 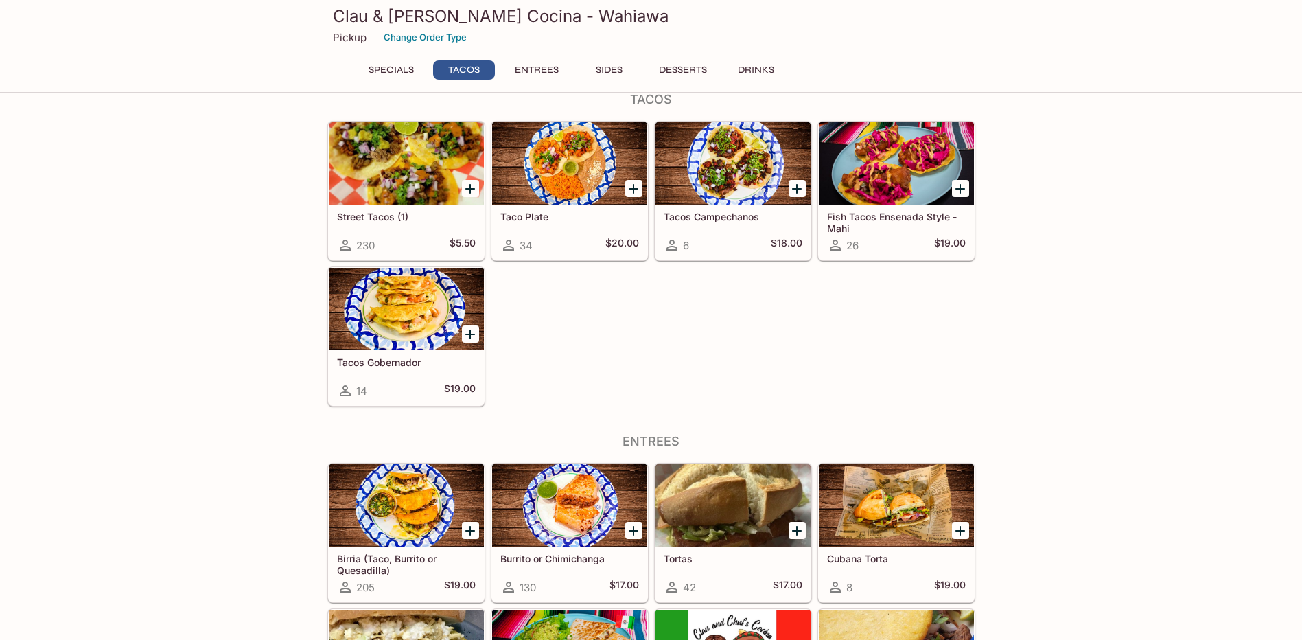 What do you see at coordinates (651, 100) in the screenshot?
I see `h4: Tacos` at bounding box center [651, 100].